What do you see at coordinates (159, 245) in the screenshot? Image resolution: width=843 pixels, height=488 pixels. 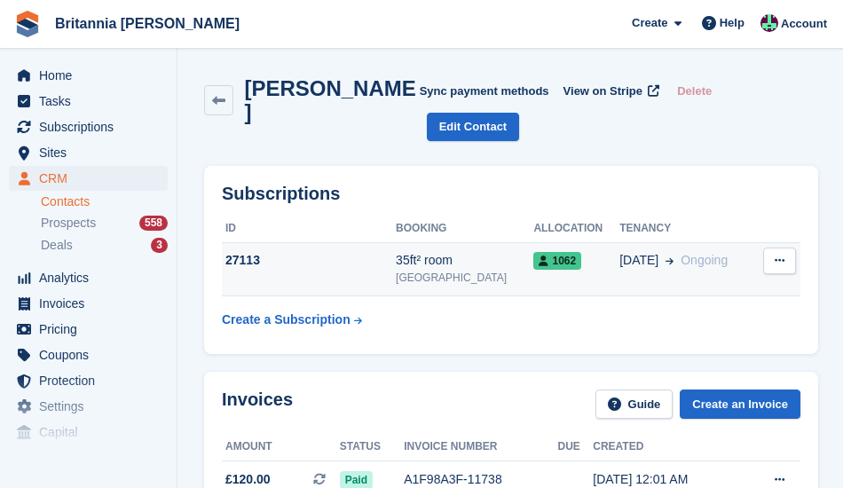 I see `div: 3` at bounding box center [159, 245].